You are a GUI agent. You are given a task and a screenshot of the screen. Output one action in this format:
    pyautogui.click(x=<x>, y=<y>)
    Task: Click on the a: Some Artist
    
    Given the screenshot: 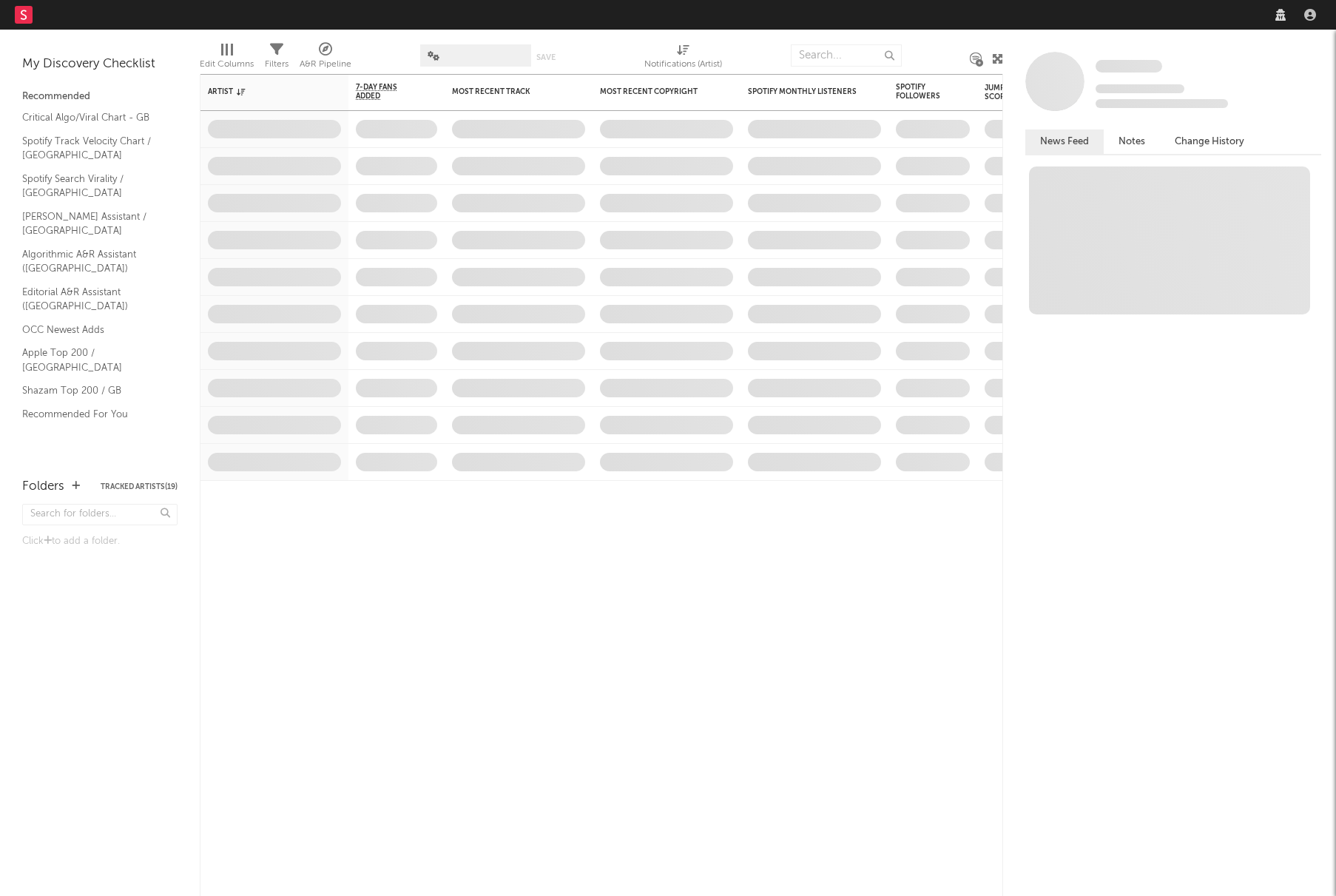 What is the action you would take?
    pyautogui.click(x=1129, y=66)
    